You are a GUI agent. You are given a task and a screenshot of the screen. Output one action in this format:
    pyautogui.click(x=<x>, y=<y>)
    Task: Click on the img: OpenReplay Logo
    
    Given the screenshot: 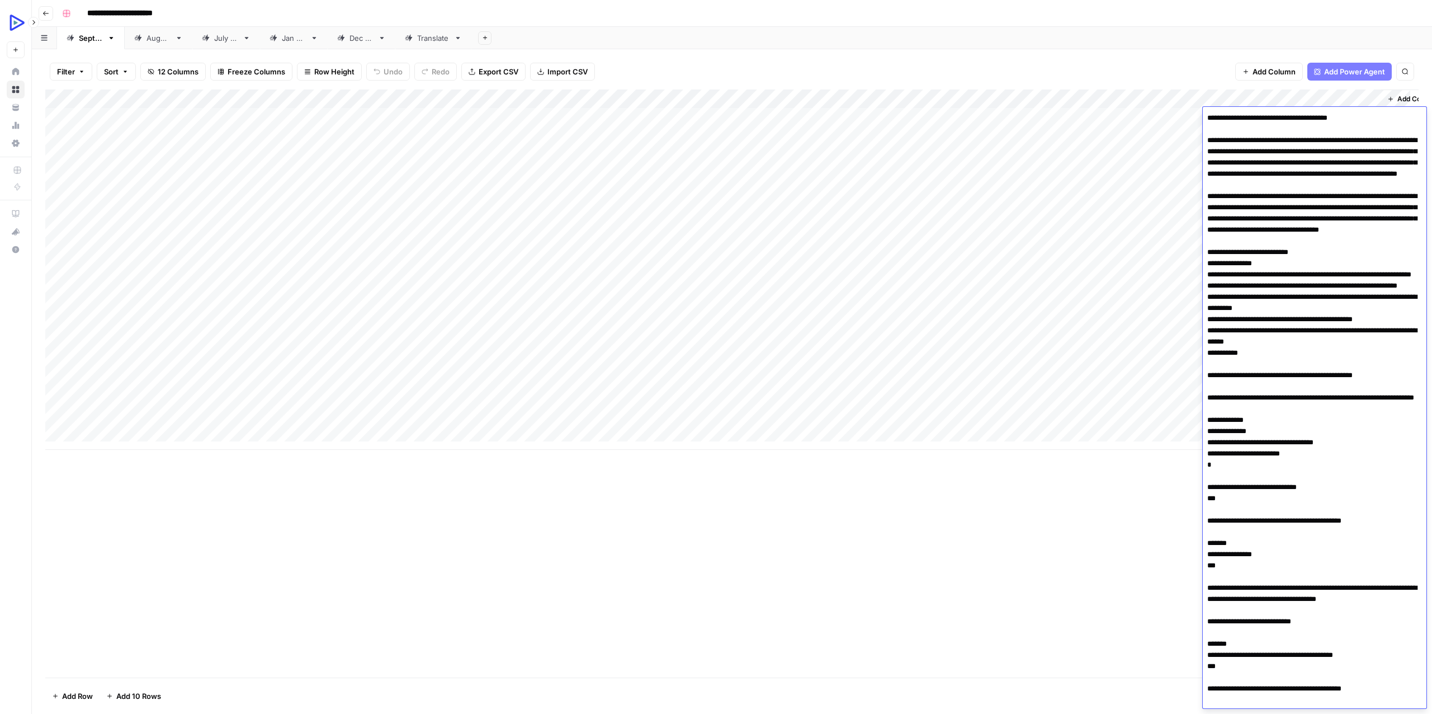 What is the action you would take?
    pyautogui.click(x=17, y=23)
    